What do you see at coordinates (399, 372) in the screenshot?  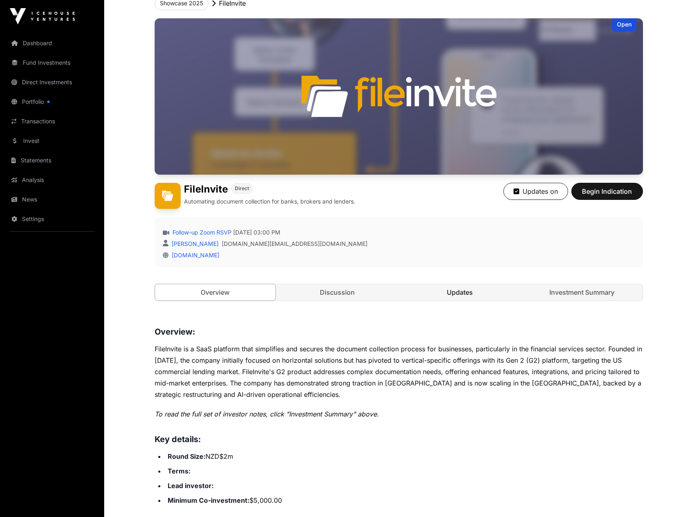 I see `p: FileInvite is a SaaS platform that simplifies and secures the document collection process for bus...` at bounding box center [399, 372].